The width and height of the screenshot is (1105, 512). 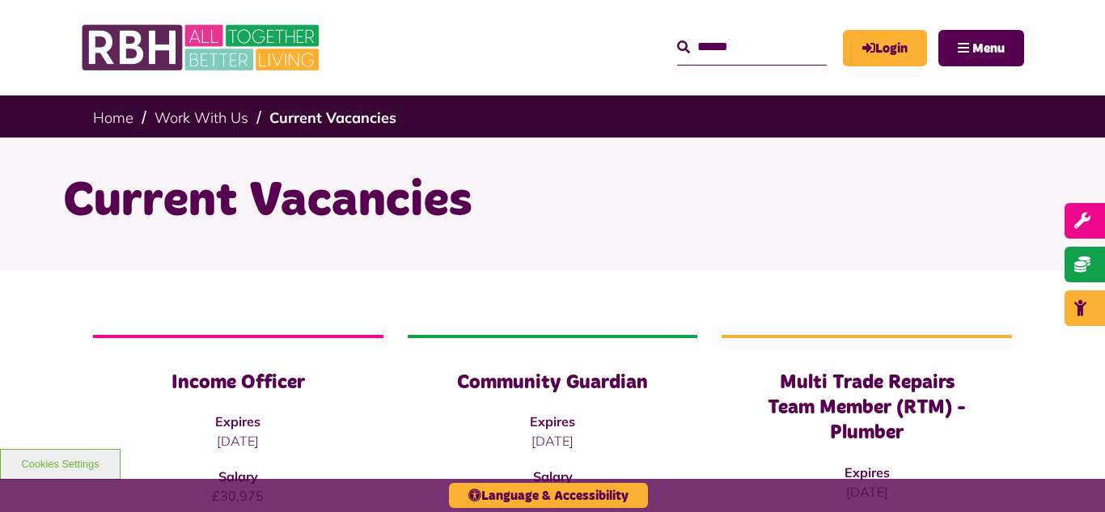 I want to click on h3: Multi Trade Repairs Team Member (RTM) - Plumber, so click(x=866, y=408).